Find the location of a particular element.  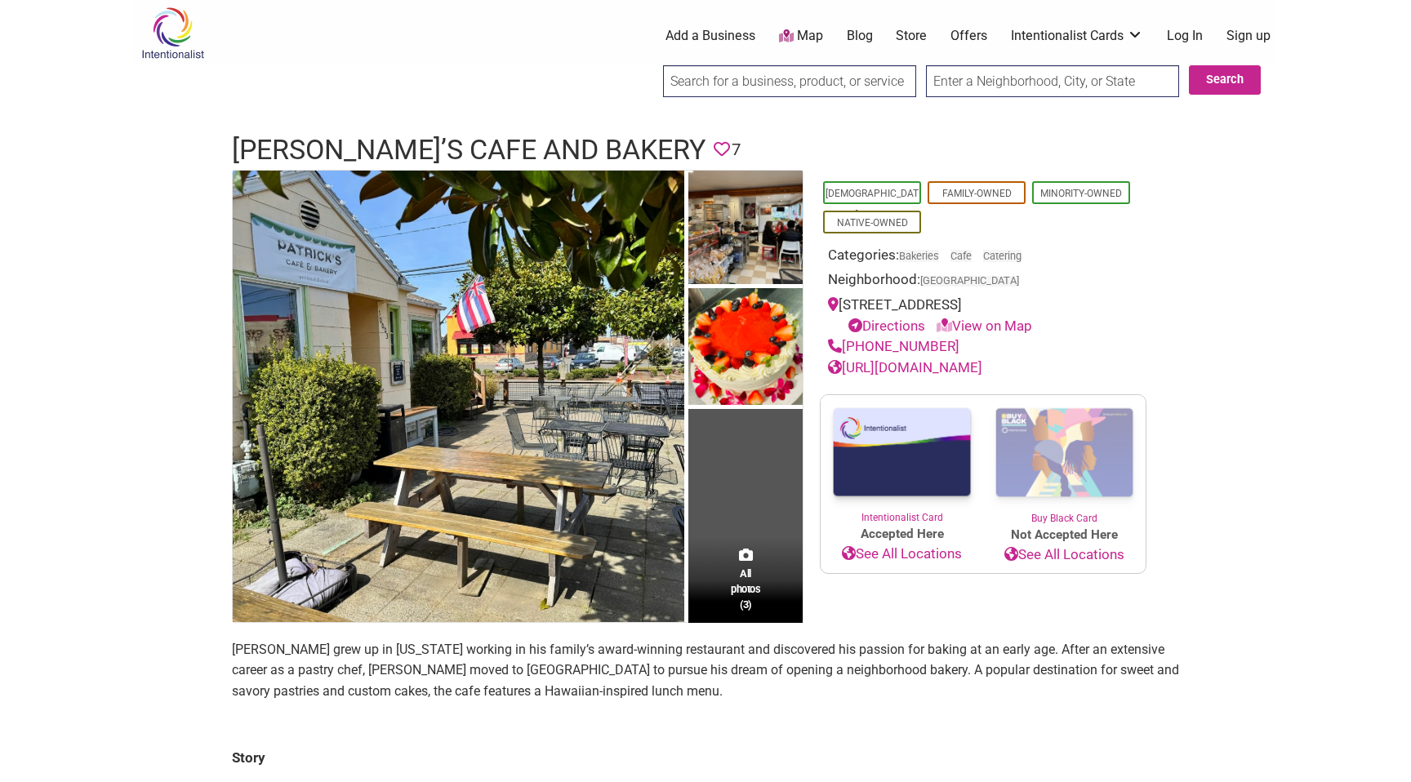

span: All photos (3) is located at coordinates (746, 589).